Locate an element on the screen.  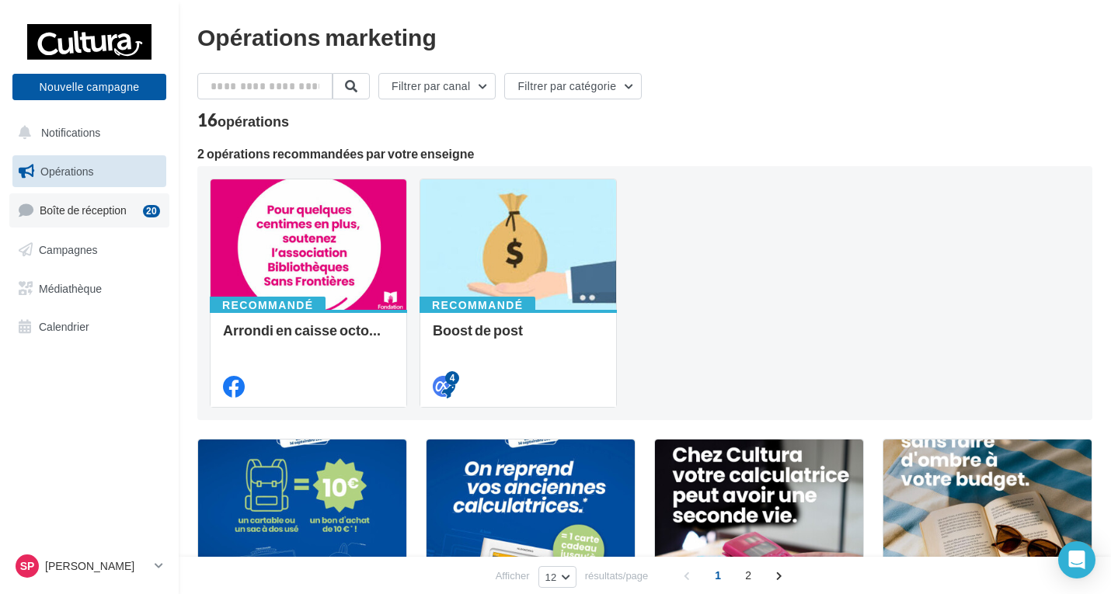
div: opérations is located at coordinates (253, 121).